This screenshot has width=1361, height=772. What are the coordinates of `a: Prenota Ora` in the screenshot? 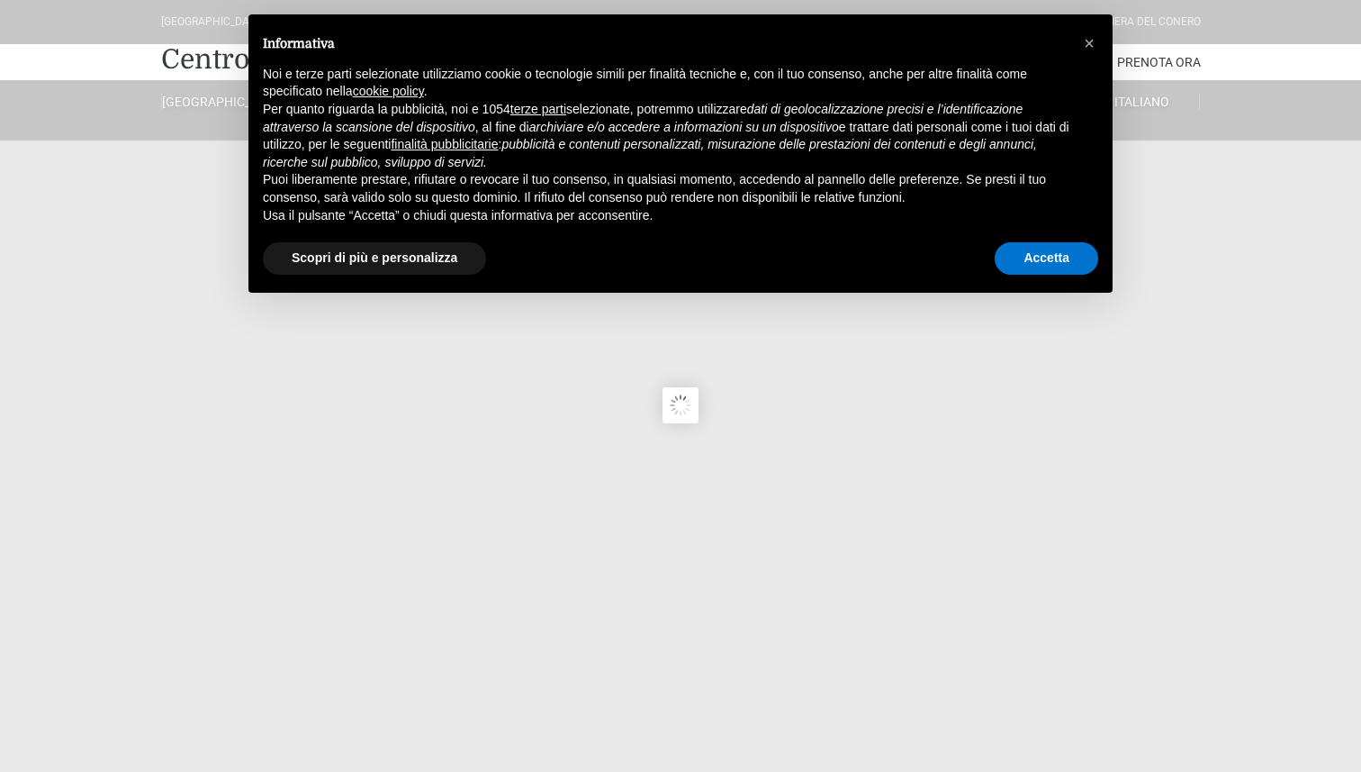 It's located at (1159, 62).